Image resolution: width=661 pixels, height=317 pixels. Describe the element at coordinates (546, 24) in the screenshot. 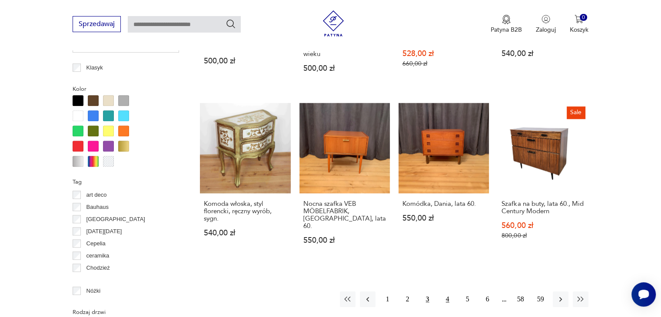

I see `button: Zaloguj` at that location.